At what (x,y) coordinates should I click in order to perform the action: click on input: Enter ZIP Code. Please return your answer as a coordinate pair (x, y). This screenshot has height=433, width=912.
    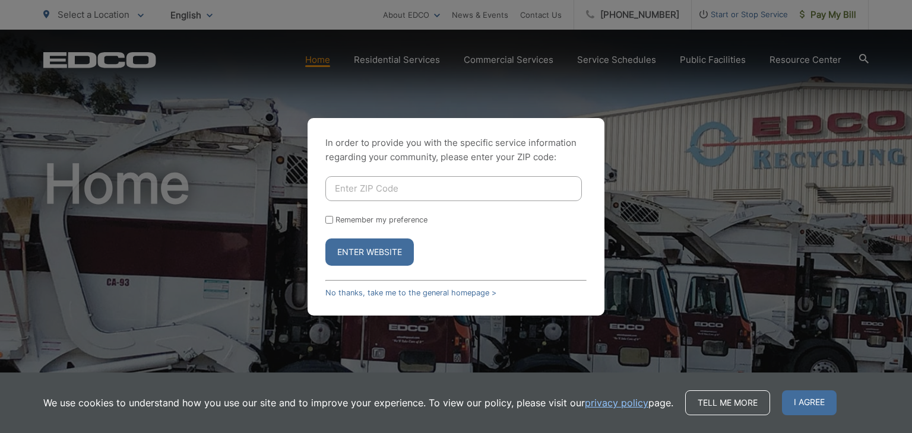
    Looking at the image, I should click on (454, 189).